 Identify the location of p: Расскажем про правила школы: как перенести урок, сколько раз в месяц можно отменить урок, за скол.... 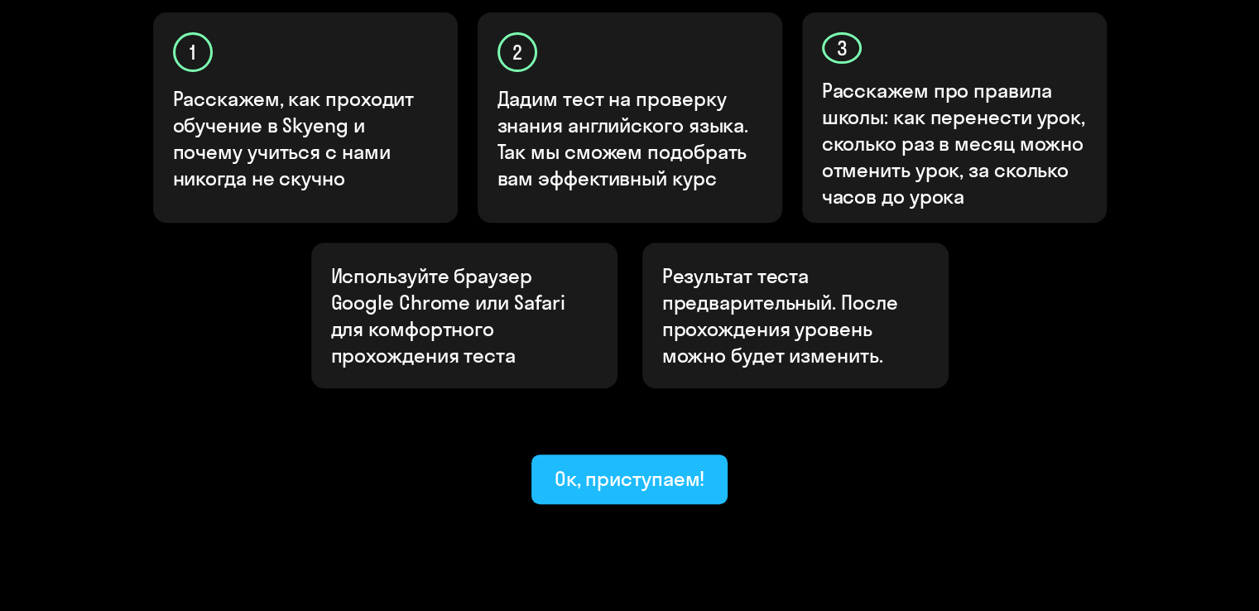
(956, 143).